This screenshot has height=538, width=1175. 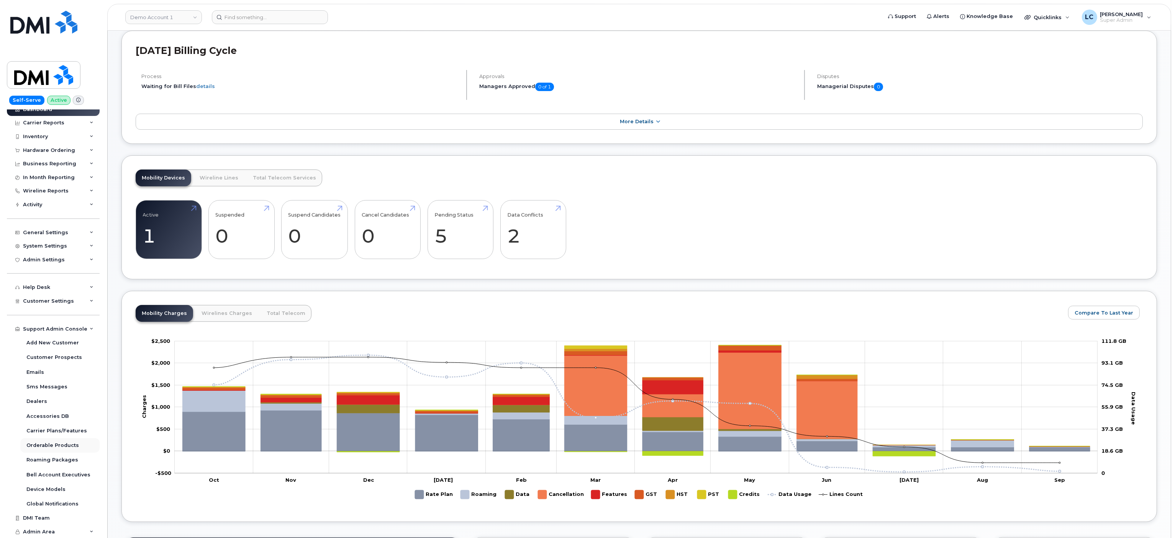 What do you see at coordinates (300, 76) in the screenshot?
I see `h4: Process` at bounding box center [300, 76].